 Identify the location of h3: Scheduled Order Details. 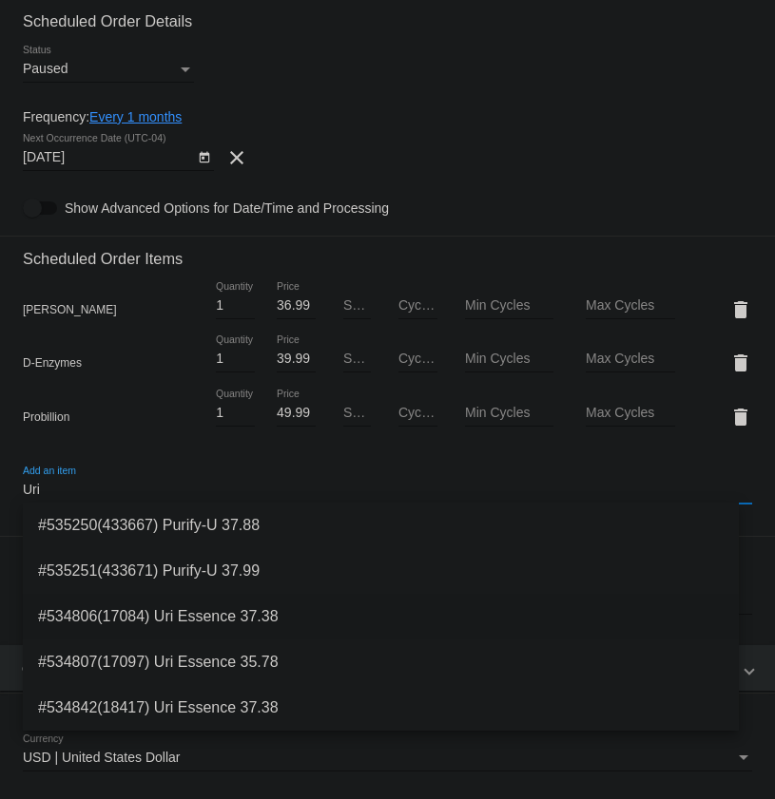
(387, 21).